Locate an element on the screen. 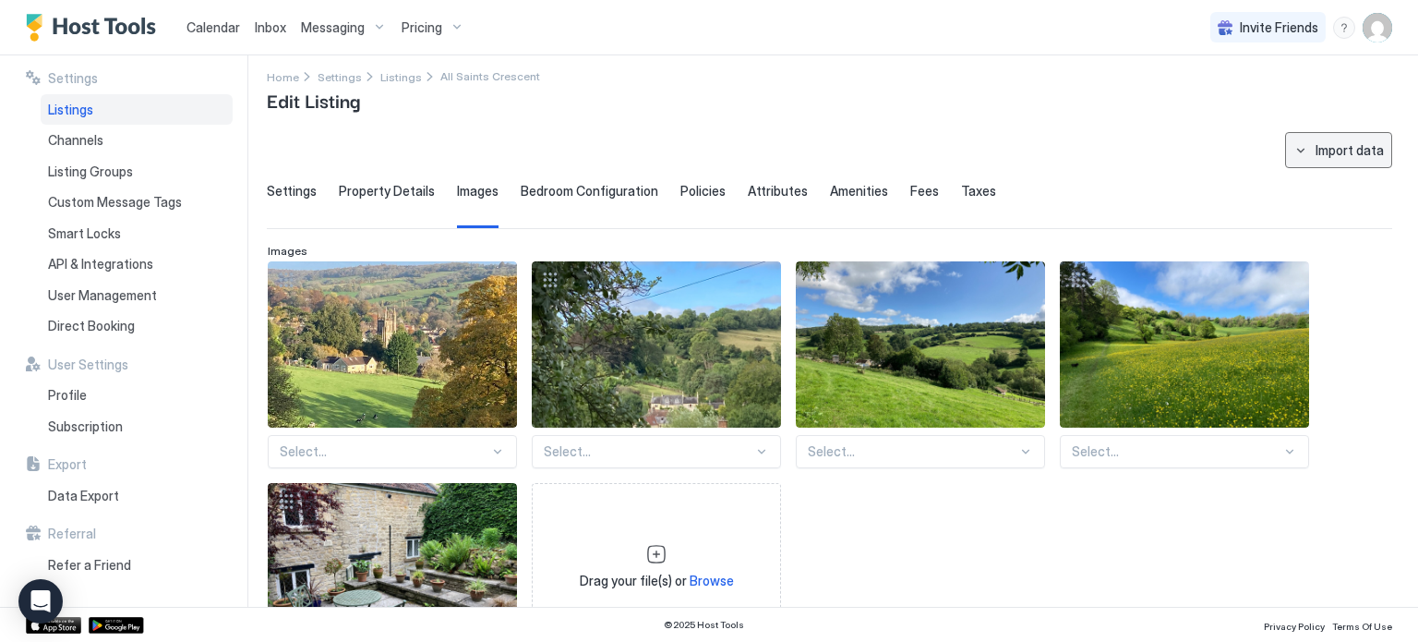 Image resolution: width=1418 pixels, height=642 pixels. span: Property Details is located at coordinates (387, 191).